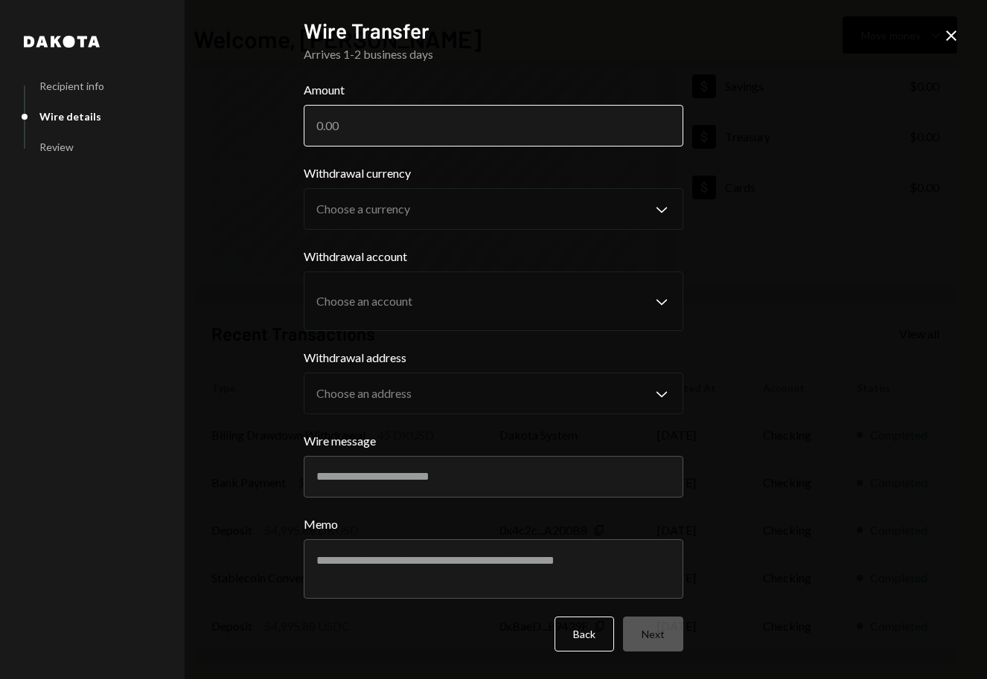  I want to click on div: Arrives 1-2 business days, so click(493, 54).